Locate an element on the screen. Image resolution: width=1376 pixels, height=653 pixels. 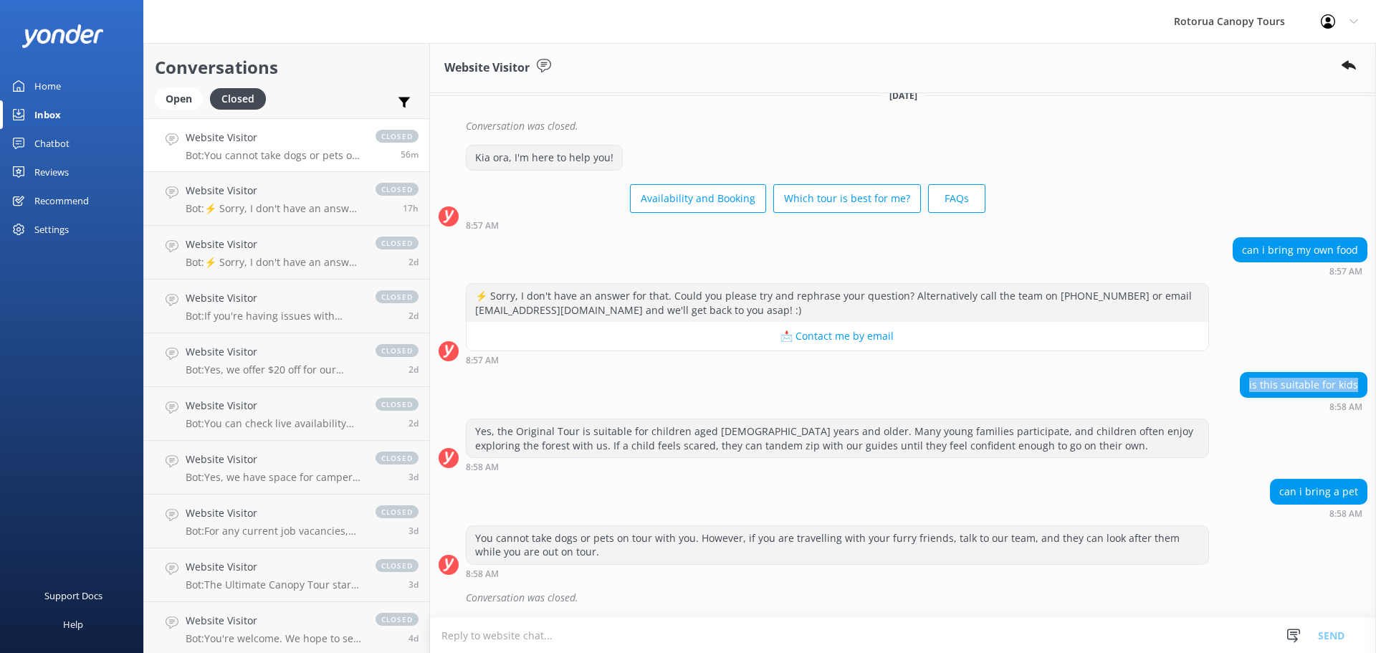
span: Sep 09 2025 04:06pm (UTC +12:00) Pacific/Auckland is located at coordinates (411, 208).